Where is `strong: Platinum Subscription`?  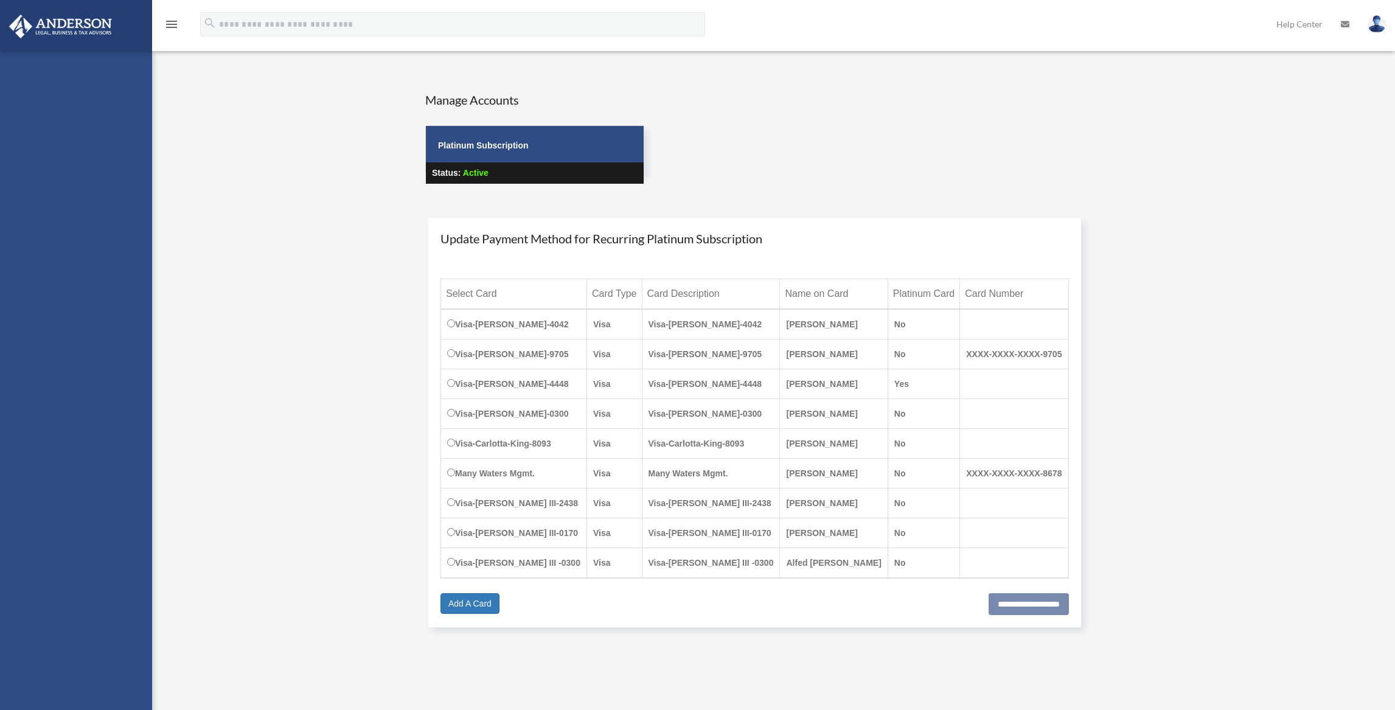
strong: Platinum Subscription is located at coordinates (483, 145).